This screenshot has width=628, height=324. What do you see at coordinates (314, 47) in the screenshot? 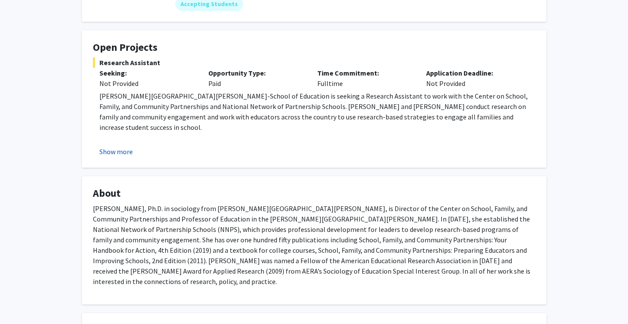
I see `h4: Open Projects` at bounding box center [314, 47].